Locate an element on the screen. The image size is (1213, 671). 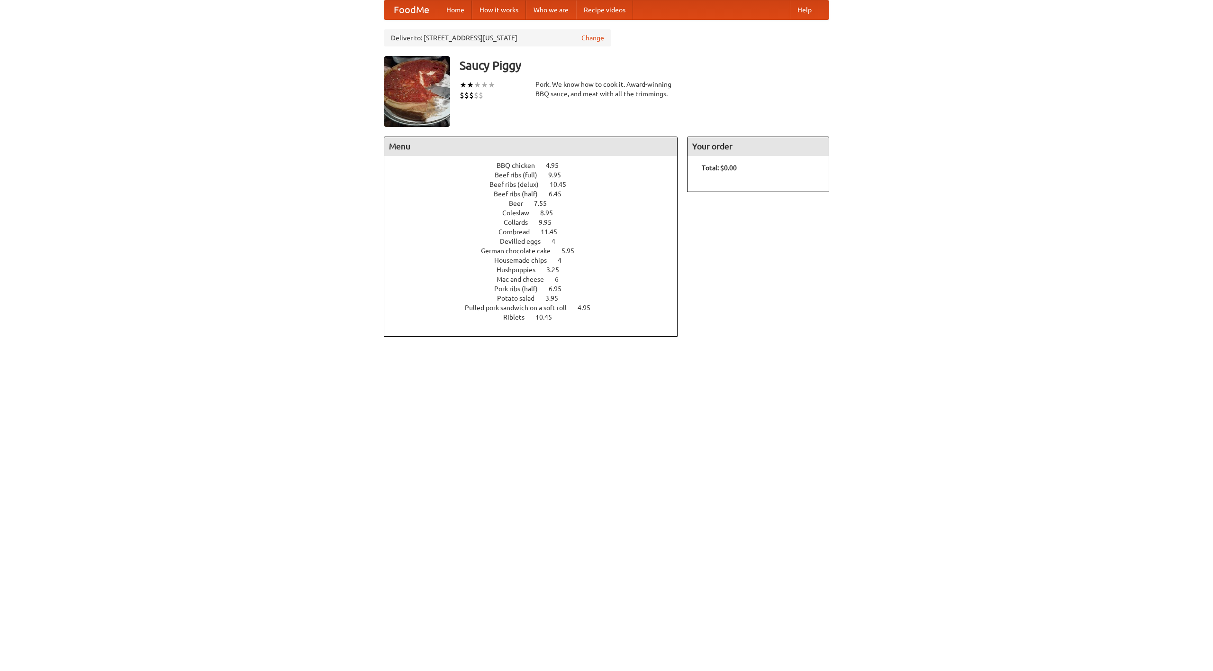
span: 8.95 is located at coordinates (551, 213).